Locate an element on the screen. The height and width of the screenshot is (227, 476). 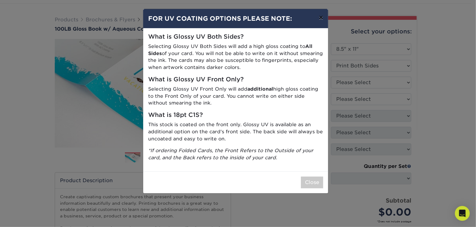
button: Close is located at coordinates (312, 183).